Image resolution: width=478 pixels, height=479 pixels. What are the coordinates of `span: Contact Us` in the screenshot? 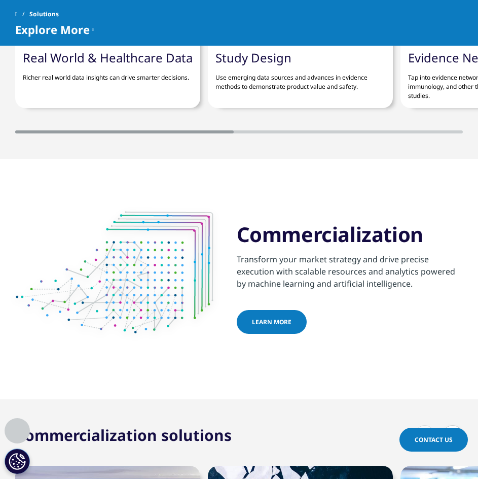 It's located at (434, 439).